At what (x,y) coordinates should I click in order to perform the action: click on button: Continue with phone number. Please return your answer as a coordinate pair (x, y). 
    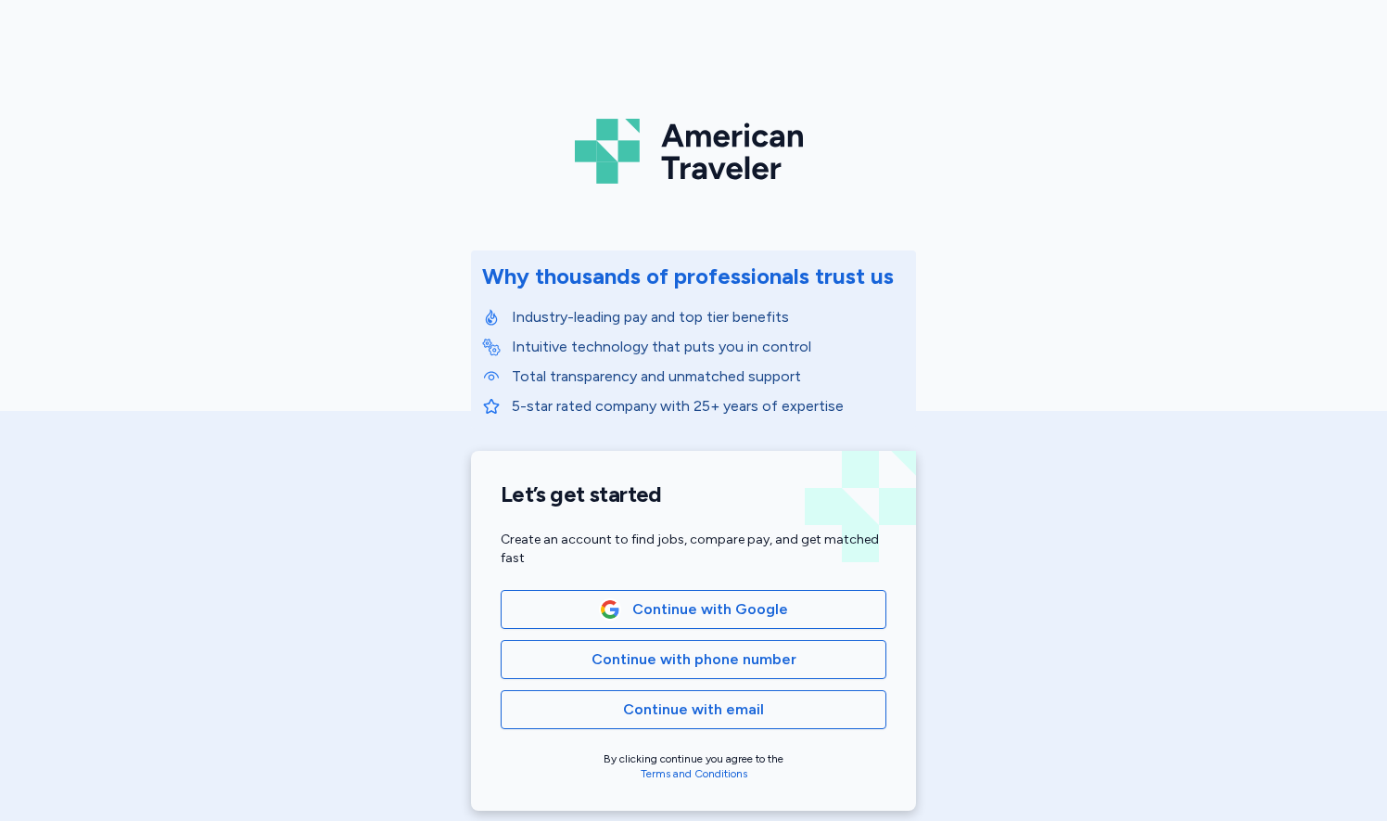
    Looking at the image, I should click on (694, 659).